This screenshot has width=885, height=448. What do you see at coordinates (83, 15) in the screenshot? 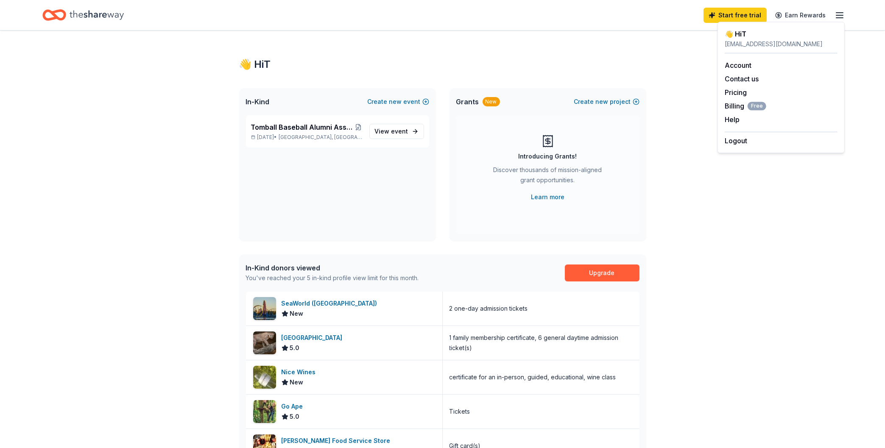
I see `a: Home` at bounding box center [83, 15].